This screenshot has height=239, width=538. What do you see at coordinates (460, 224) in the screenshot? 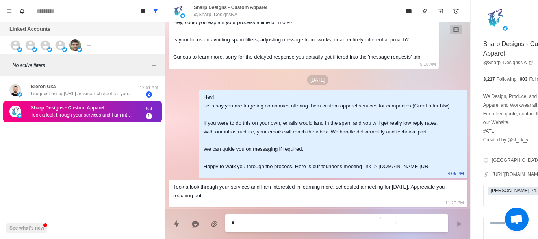
I see `button: Send message` at bounding box center [460, 224].